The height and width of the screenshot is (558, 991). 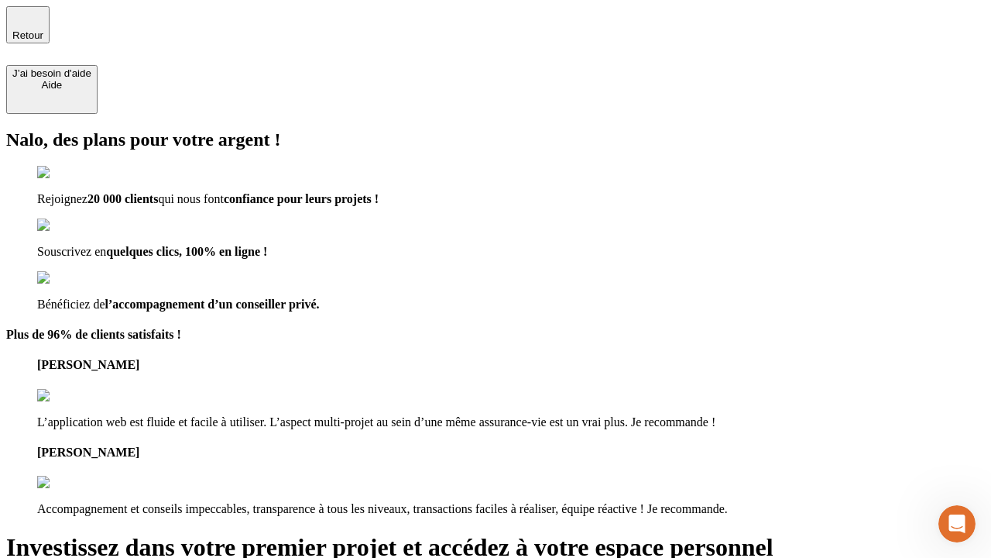 What do you see at coordinates (496, 335) in the screenshot?
I see `h4: Plus de 96% de clients satisfaits !` at bounding box center [496, 335].